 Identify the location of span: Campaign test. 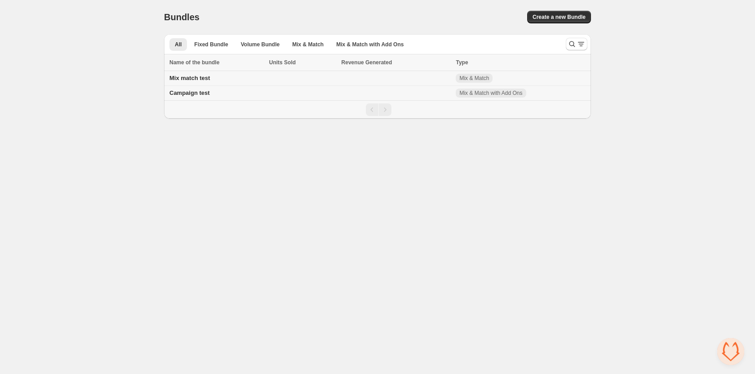
(190, 93).